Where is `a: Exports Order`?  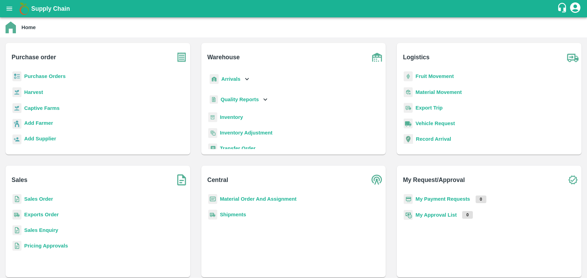 a: Exports Order is located at coordinates (42, 214).